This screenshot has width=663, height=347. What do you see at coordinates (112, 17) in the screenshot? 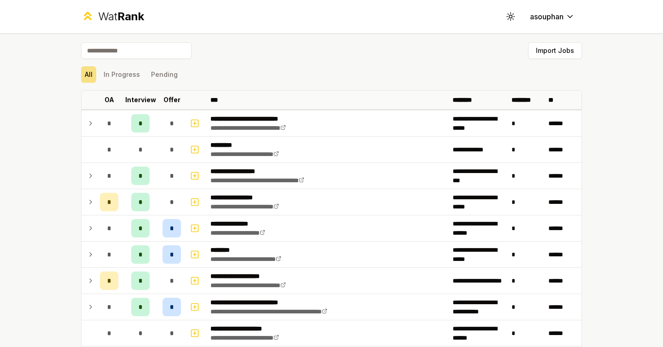
I see `a: WatRank` at bounding box center [112, 17].